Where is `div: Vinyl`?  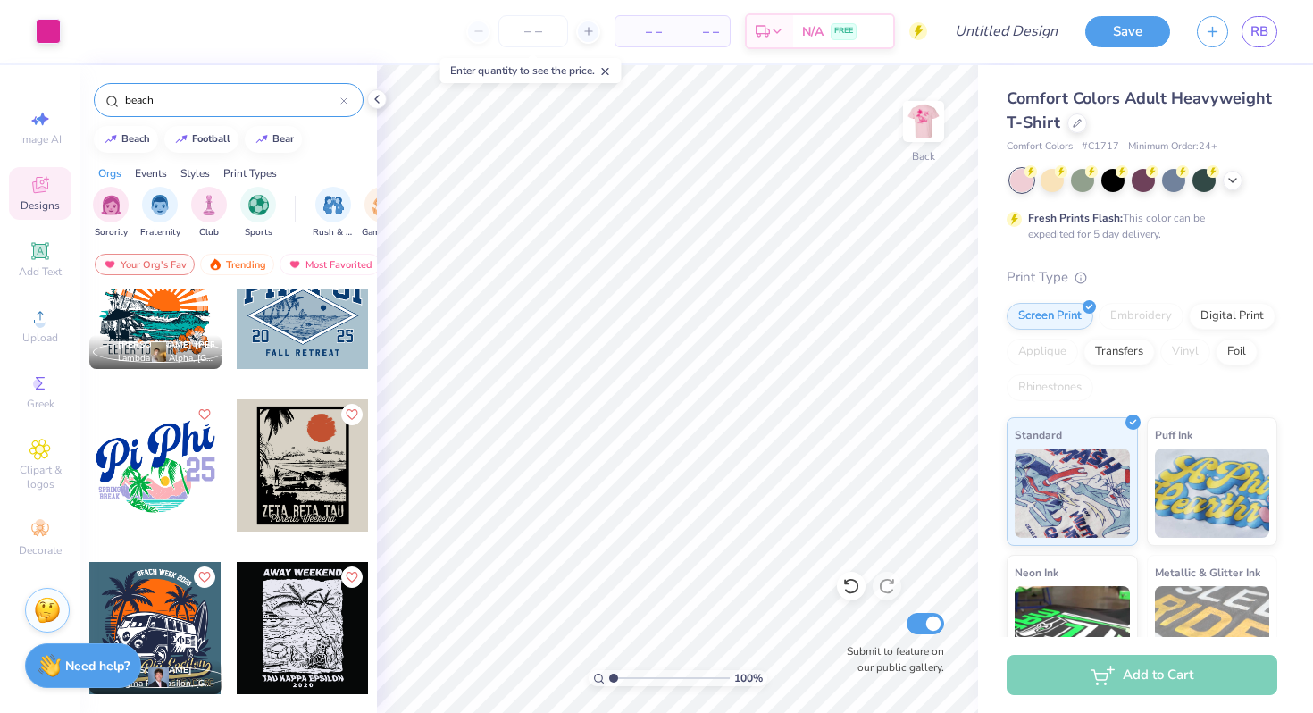 div: Vinyl is located at coordinates (1185, 352).